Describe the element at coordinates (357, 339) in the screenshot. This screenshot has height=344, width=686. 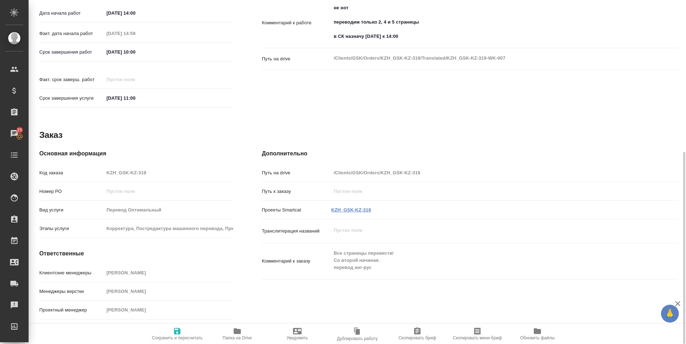
I see `span: Дублировать работу` at that location.